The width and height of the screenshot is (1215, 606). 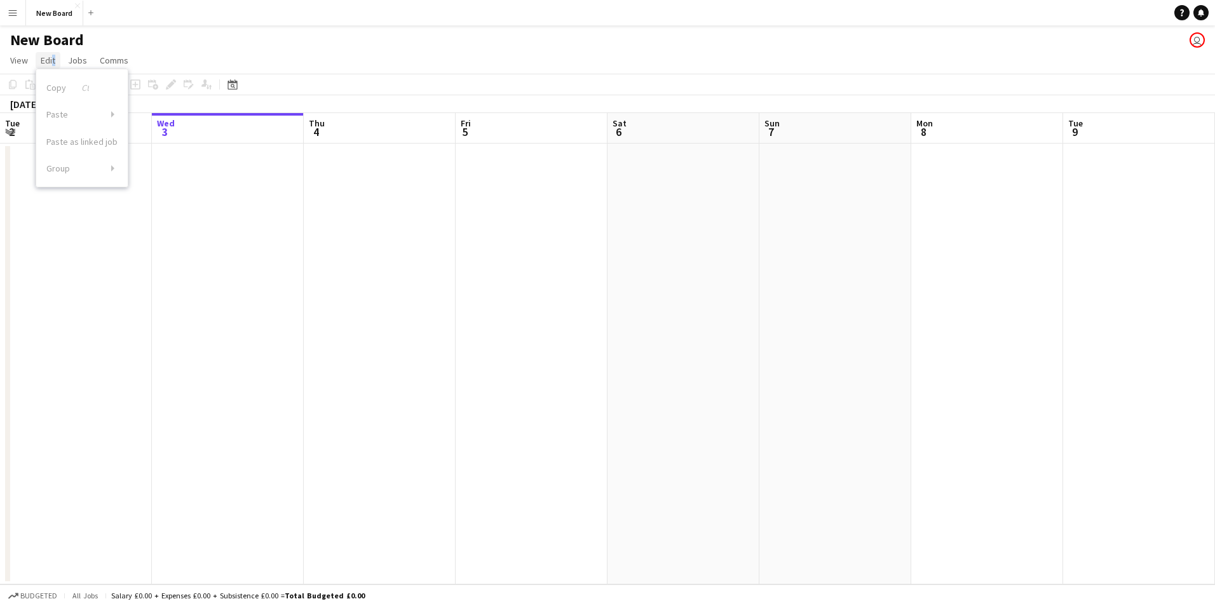 What do you see at coordinates (114, 60) in the screenshot?
I see `a: Comms` at bounding box center [114, 60].